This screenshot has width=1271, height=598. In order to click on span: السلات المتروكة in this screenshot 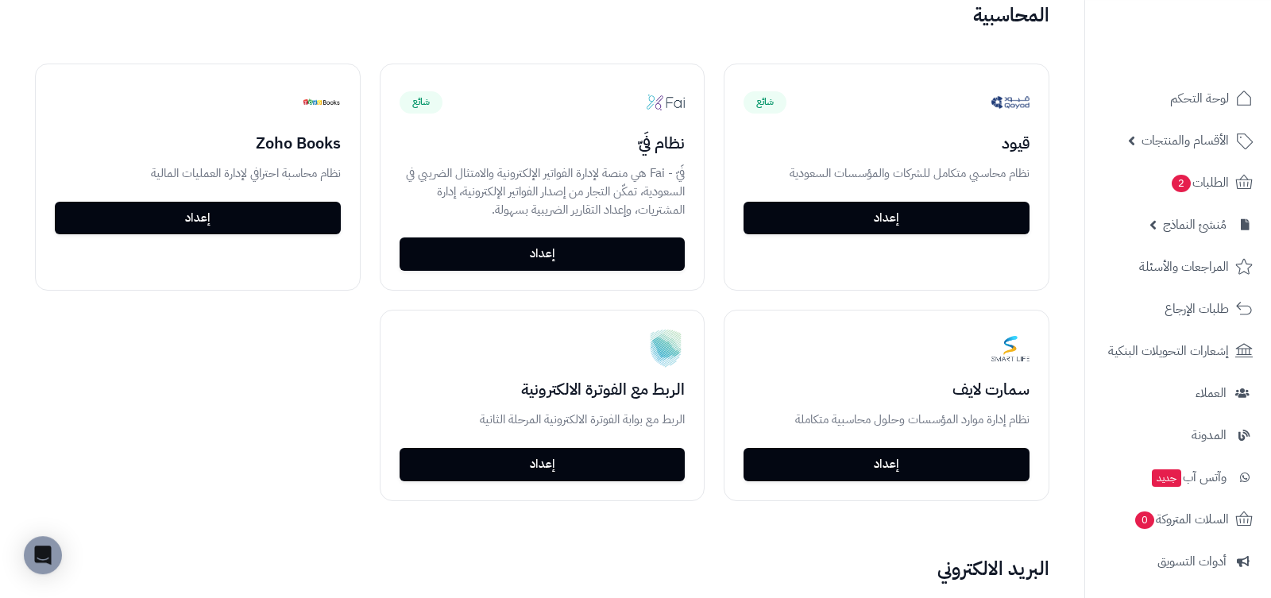, I will do `click(1181, 520)`.